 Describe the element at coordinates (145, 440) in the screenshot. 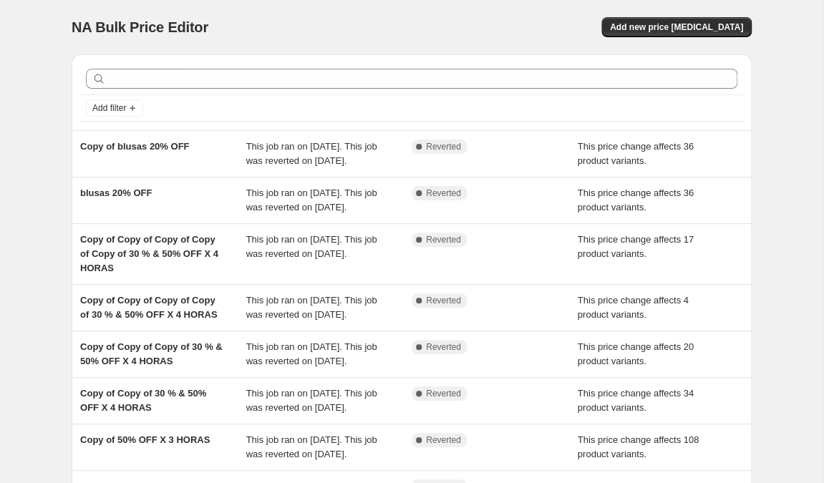

I see `span: Copy of 50% OFF X 3 HORAS` at that location.